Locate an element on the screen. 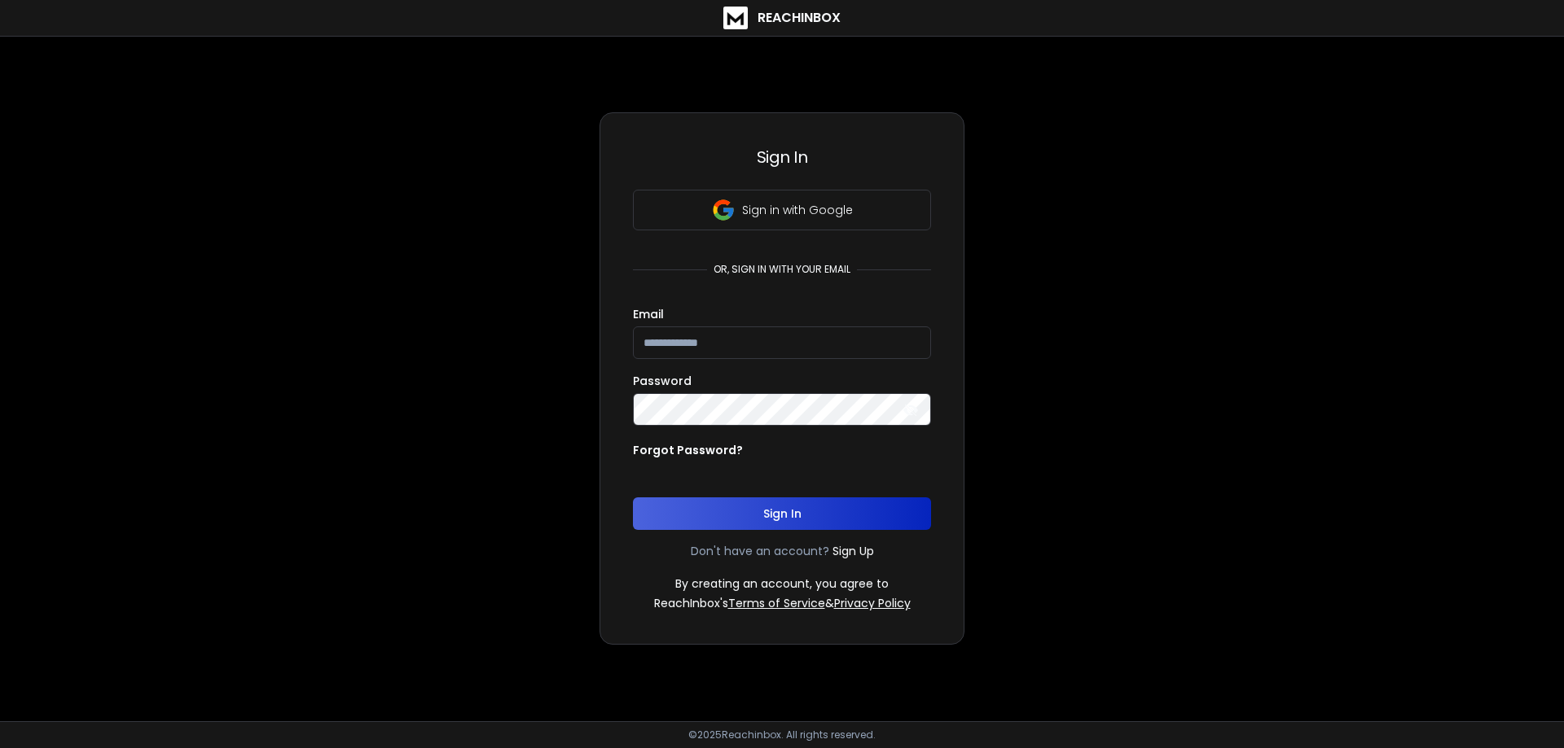 The width and height of the screenshot is (1564, 748). p: © 2025 Reachinbox. All rights reserved. is located at coordinates (782, 735).